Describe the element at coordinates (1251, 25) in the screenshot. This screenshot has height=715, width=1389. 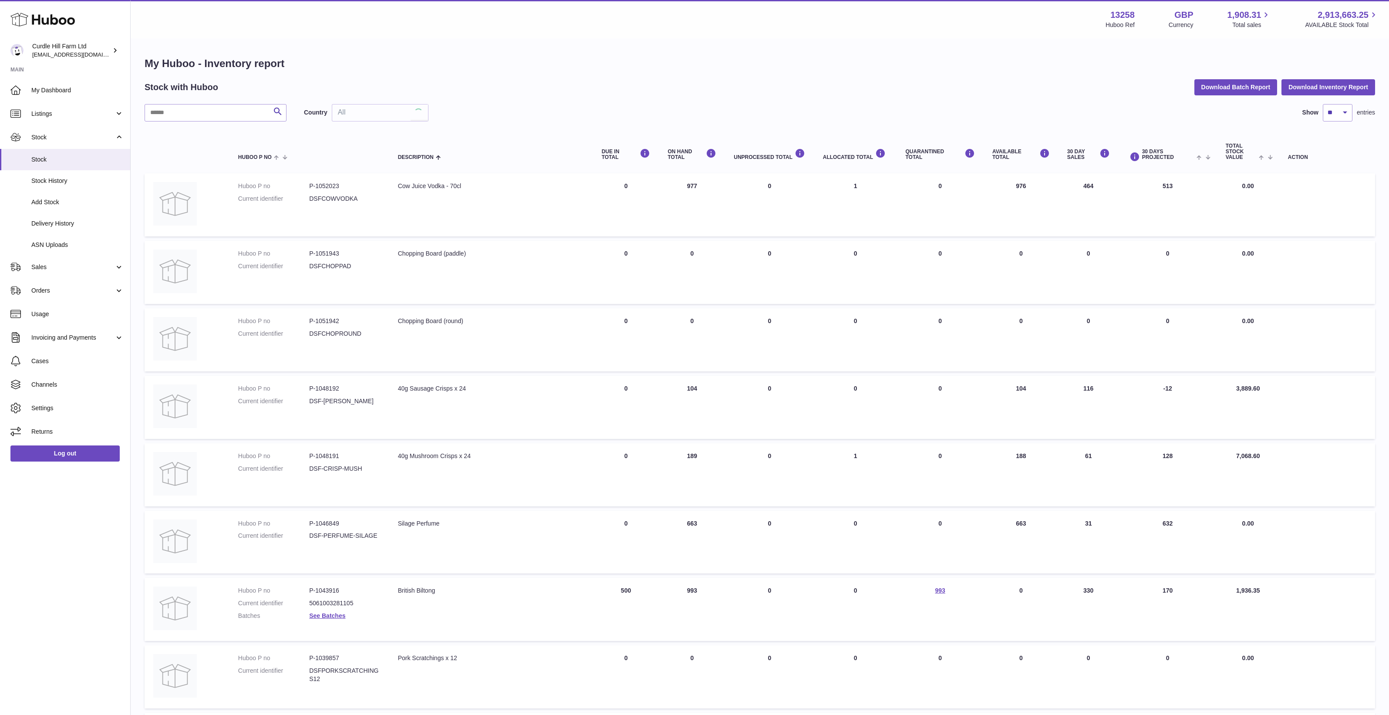
I see `span: Total sales` at that location.